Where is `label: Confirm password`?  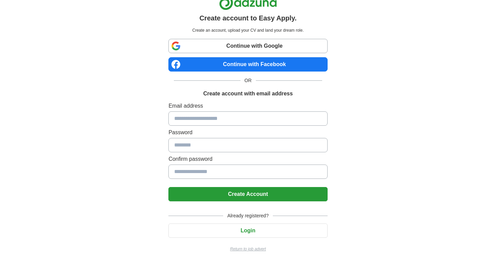 label: Confirm password is located at coordinates (248, 159).